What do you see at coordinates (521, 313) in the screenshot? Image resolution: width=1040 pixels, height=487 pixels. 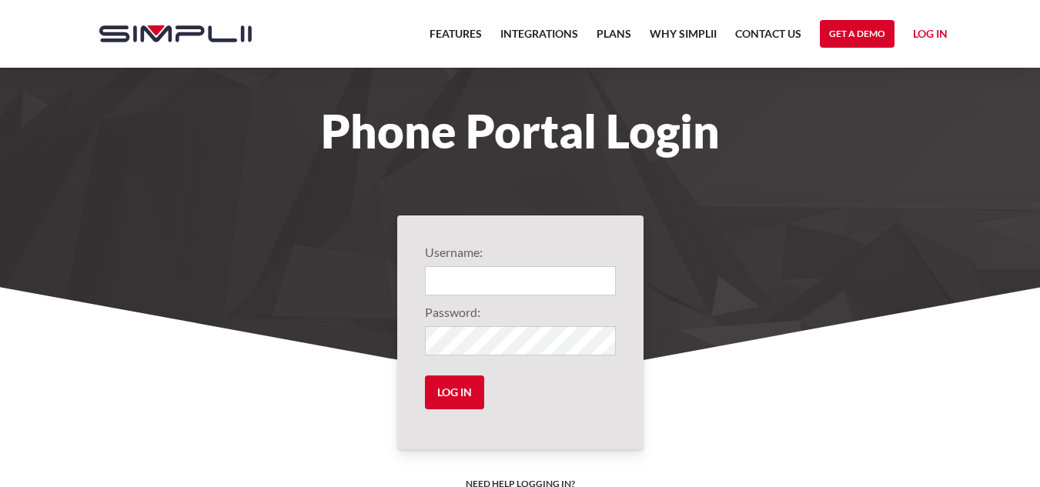 I see `label: Password:` at bounding box center [521, 313].